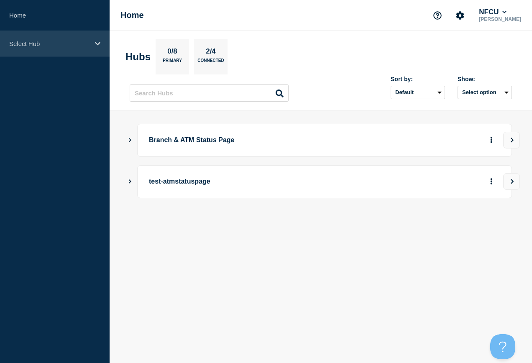  Describe the element at coordinates (211, 53) in the screenshot. I see `p: 2/4` at that location.